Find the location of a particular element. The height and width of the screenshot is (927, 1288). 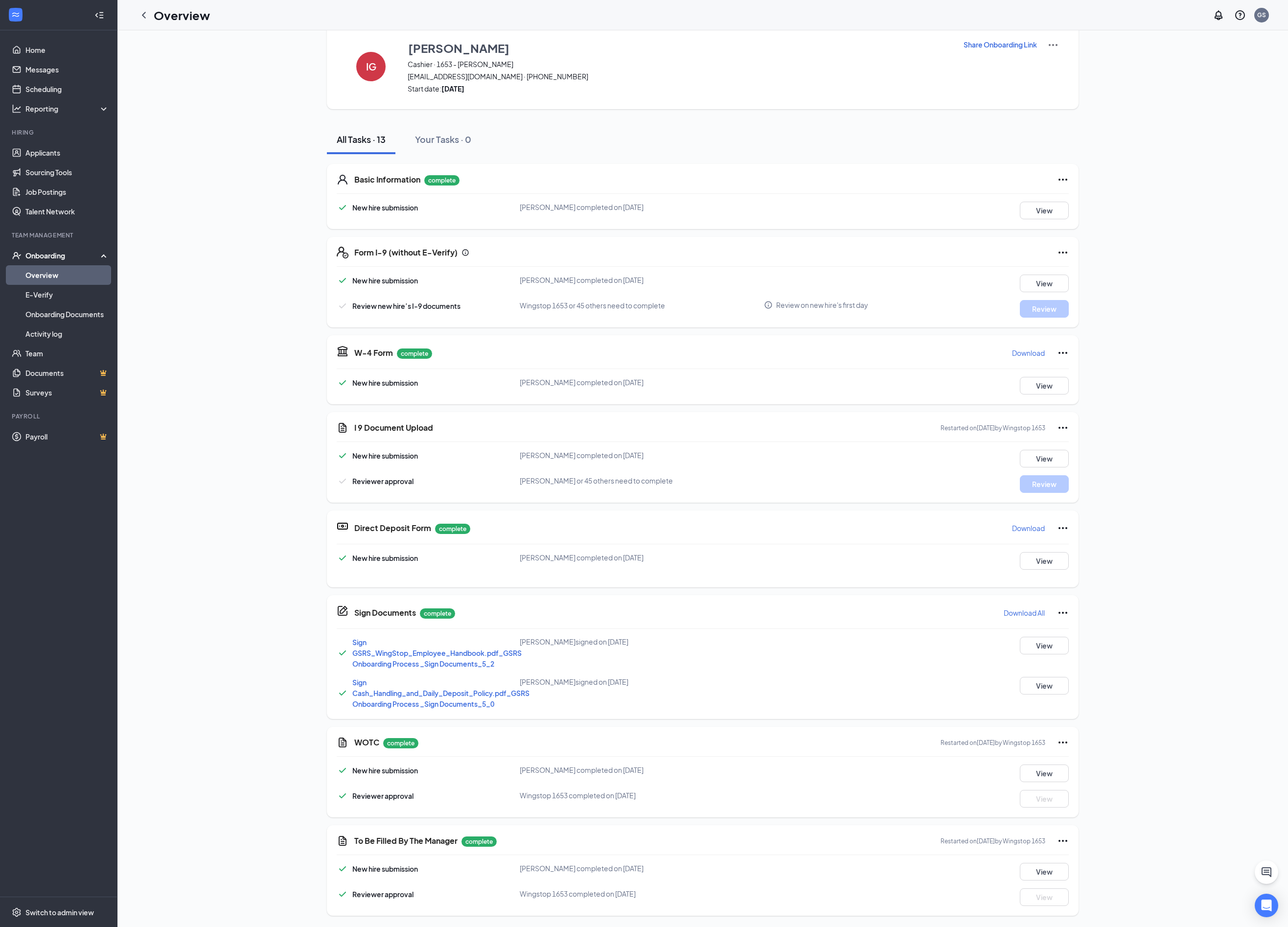

a: Messages is located at coordinates (67, 69).